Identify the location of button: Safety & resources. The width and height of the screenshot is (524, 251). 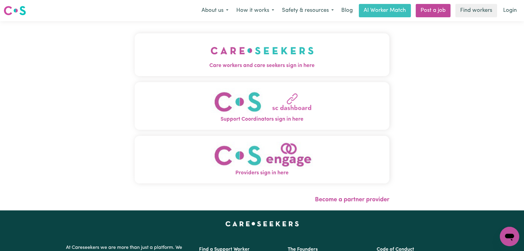
(308, 11).